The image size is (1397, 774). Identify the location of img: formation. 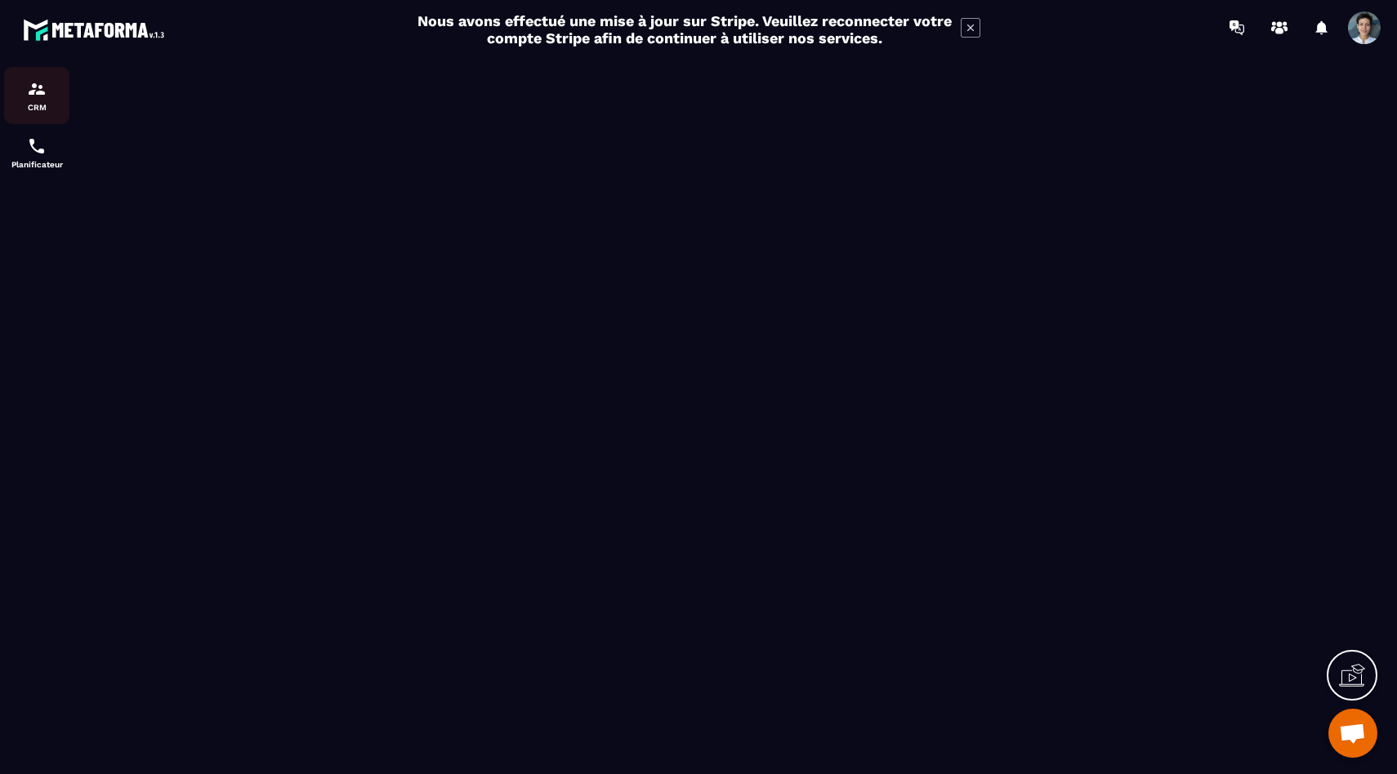
(37, 89).